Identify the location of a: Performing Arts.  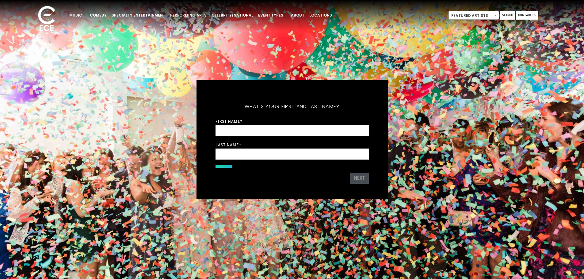
(188, 15).